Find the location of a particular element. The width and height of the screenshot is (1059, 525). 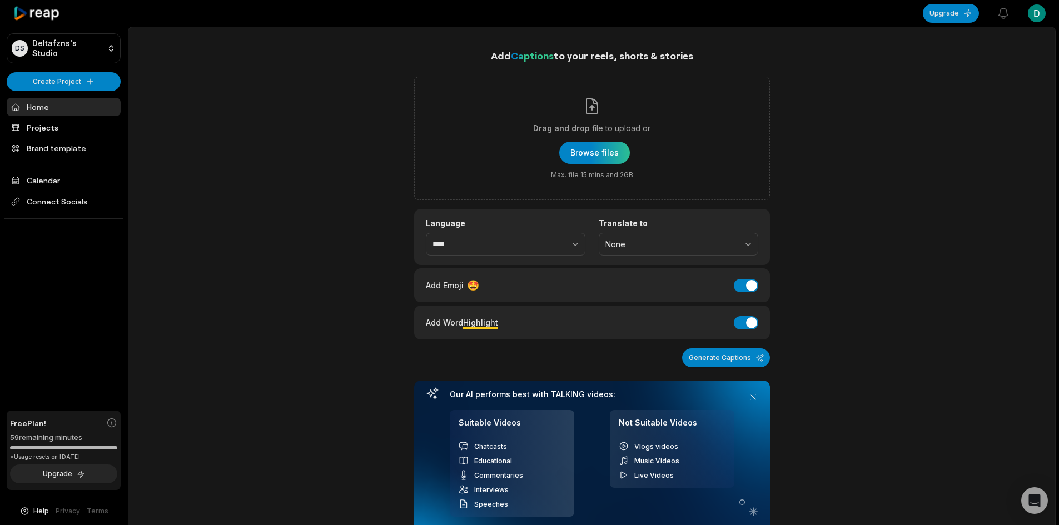

span: Highlight is located at coordinates (480, 322).